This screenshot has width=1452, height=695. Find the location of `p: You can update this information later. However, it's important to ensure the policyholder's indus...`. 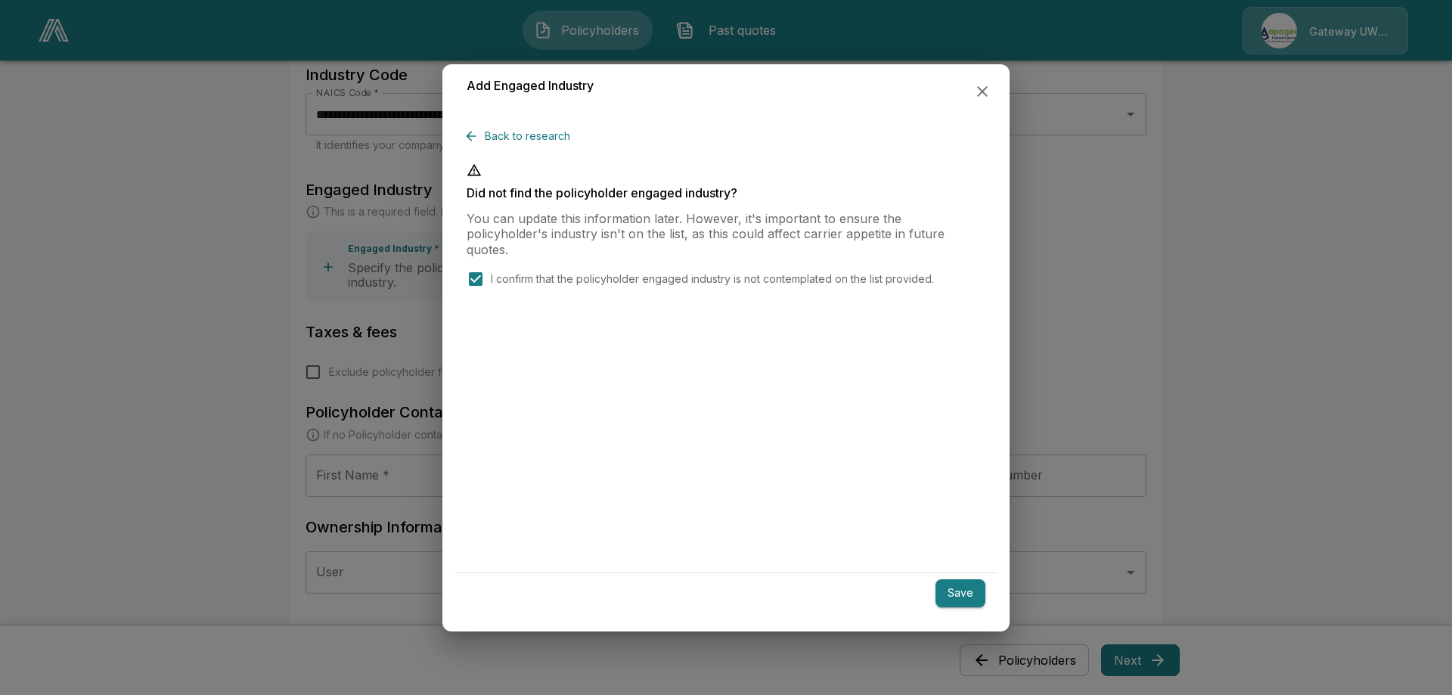

p: You can update this information later. However, it's important to ensure the policyholder's indus... is located at coordinates (726, 235).